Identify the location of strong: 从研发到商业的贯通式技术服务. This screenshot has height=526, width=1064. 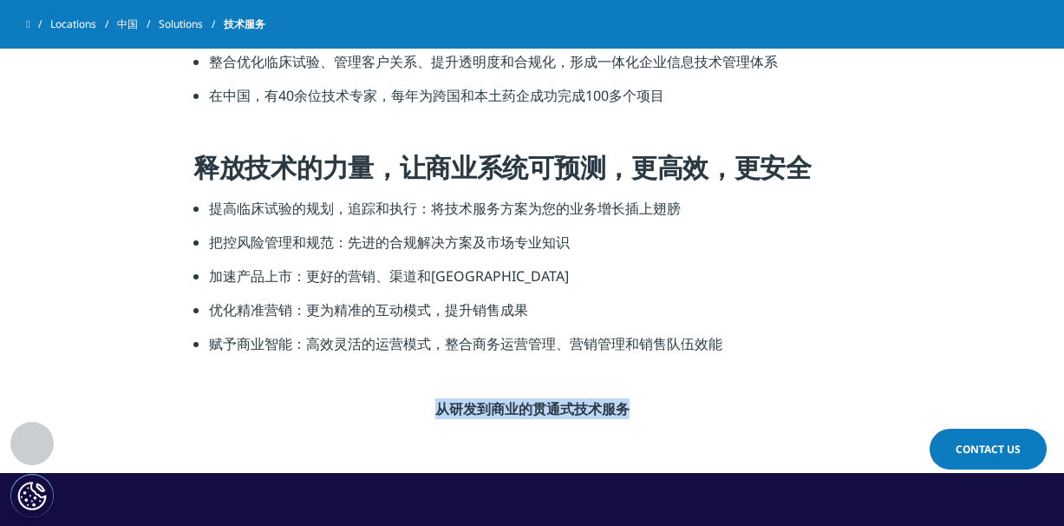
(533, 409).